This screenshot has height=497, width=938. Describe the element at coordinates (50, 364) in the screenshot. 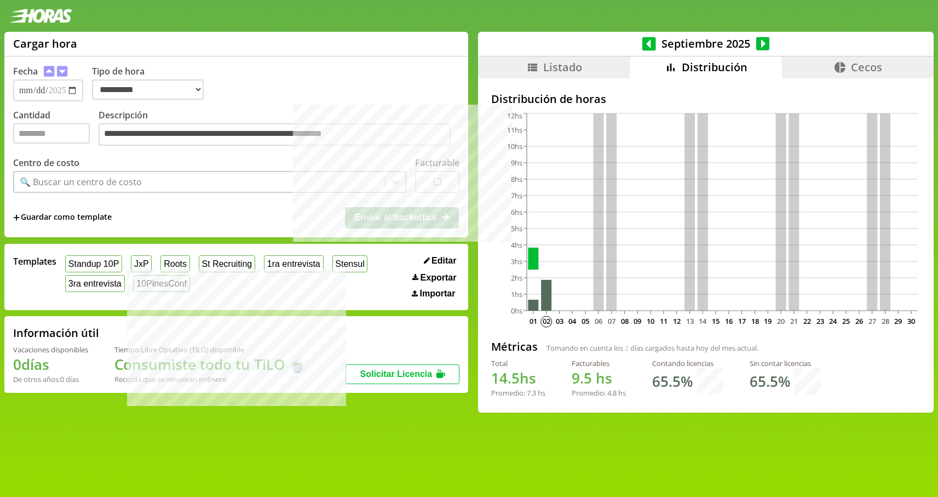

I see `h1: 0 días` at that location.